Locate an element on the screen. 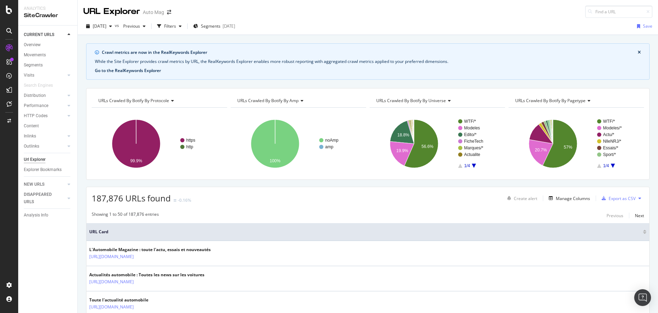  span: URLs Crawled By Botify By protocole is located at coordinates (134, 100).